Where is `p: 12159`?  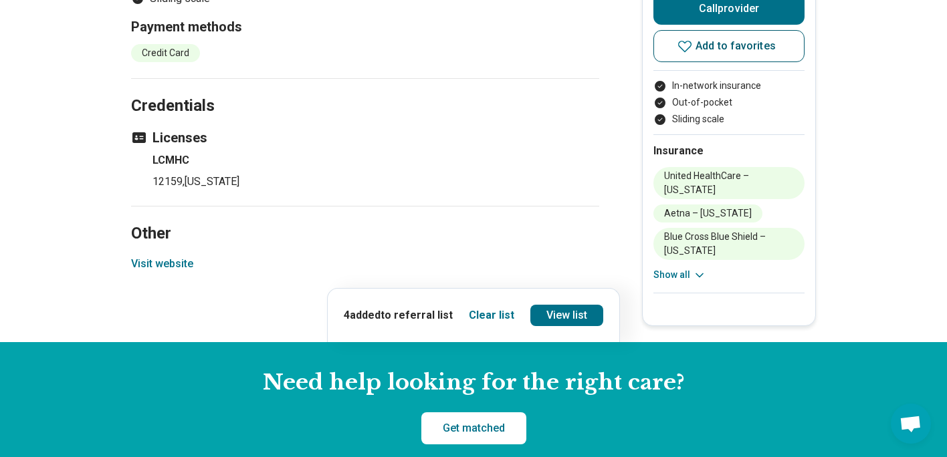
p: 12159 is located at coordinates (376, 182).